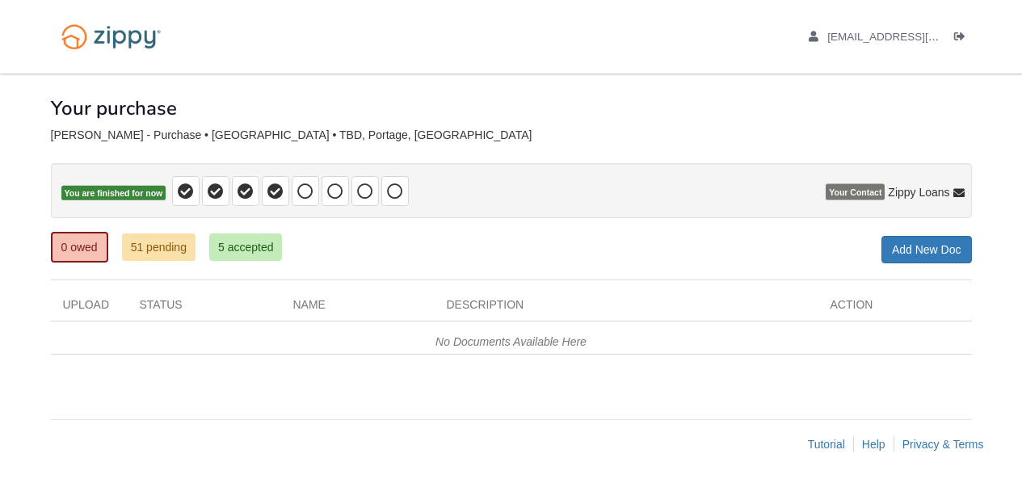 This screenshot has width=1022, height=479. Describe the element at coordinates (89, 309) in the screenshot. I see `div: Upload` at that location.